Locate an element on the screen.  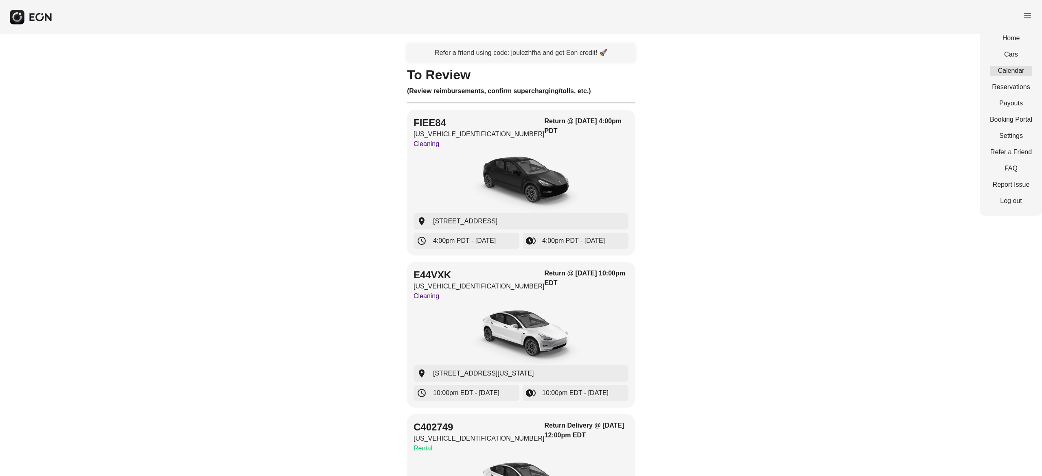
h2: E44VXK is located at coordinates (479, 275).